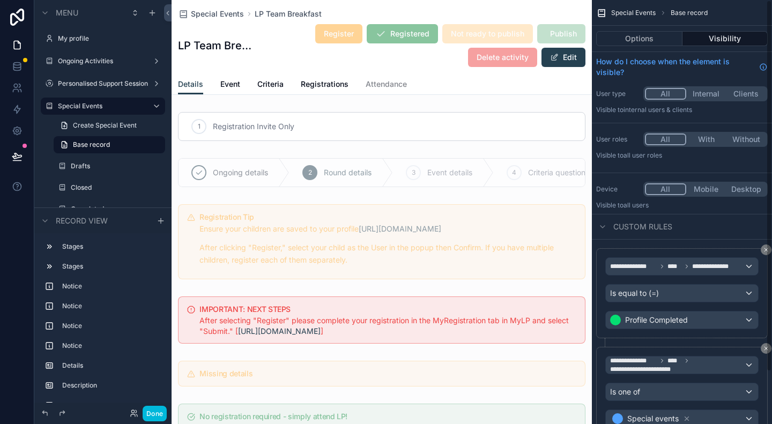 Image resolution: width=772 pixels, height=424 pixels. Describe the element at coordinates (288, 14) in the screenshot. I see `span: LP Team Breakfast` at that location.